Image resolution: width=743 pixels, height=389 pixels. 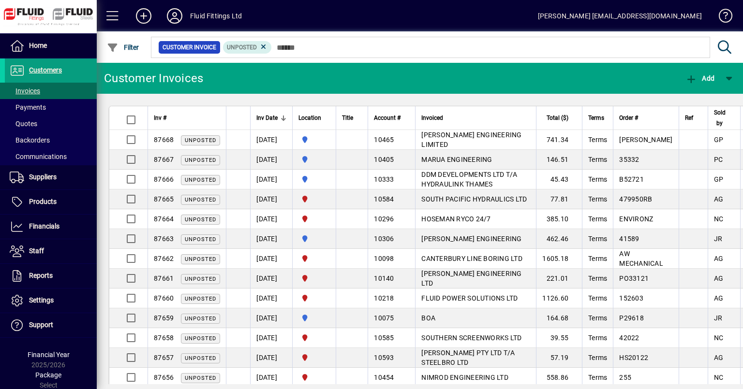 What do you see at coordinates (629, 338) in the screenshot?
I see `span: 42022` at bounding box center [629, 338].